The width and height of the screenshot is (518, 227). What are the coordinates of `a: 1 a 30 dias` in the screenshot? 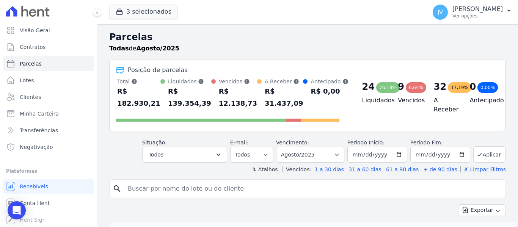 It's located at (329, 170).